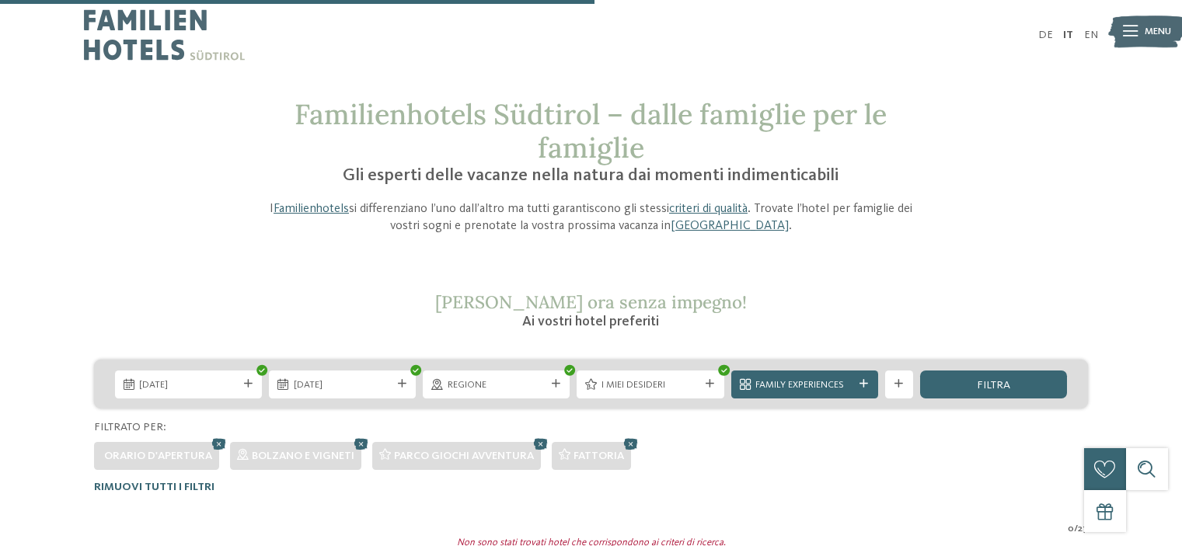 The height and width of the screenshot is (546, 1182). What do you see at coordinates (1157, 32) in the screenshot?
I see `span: Menu` at bounding box center [1157, 32].